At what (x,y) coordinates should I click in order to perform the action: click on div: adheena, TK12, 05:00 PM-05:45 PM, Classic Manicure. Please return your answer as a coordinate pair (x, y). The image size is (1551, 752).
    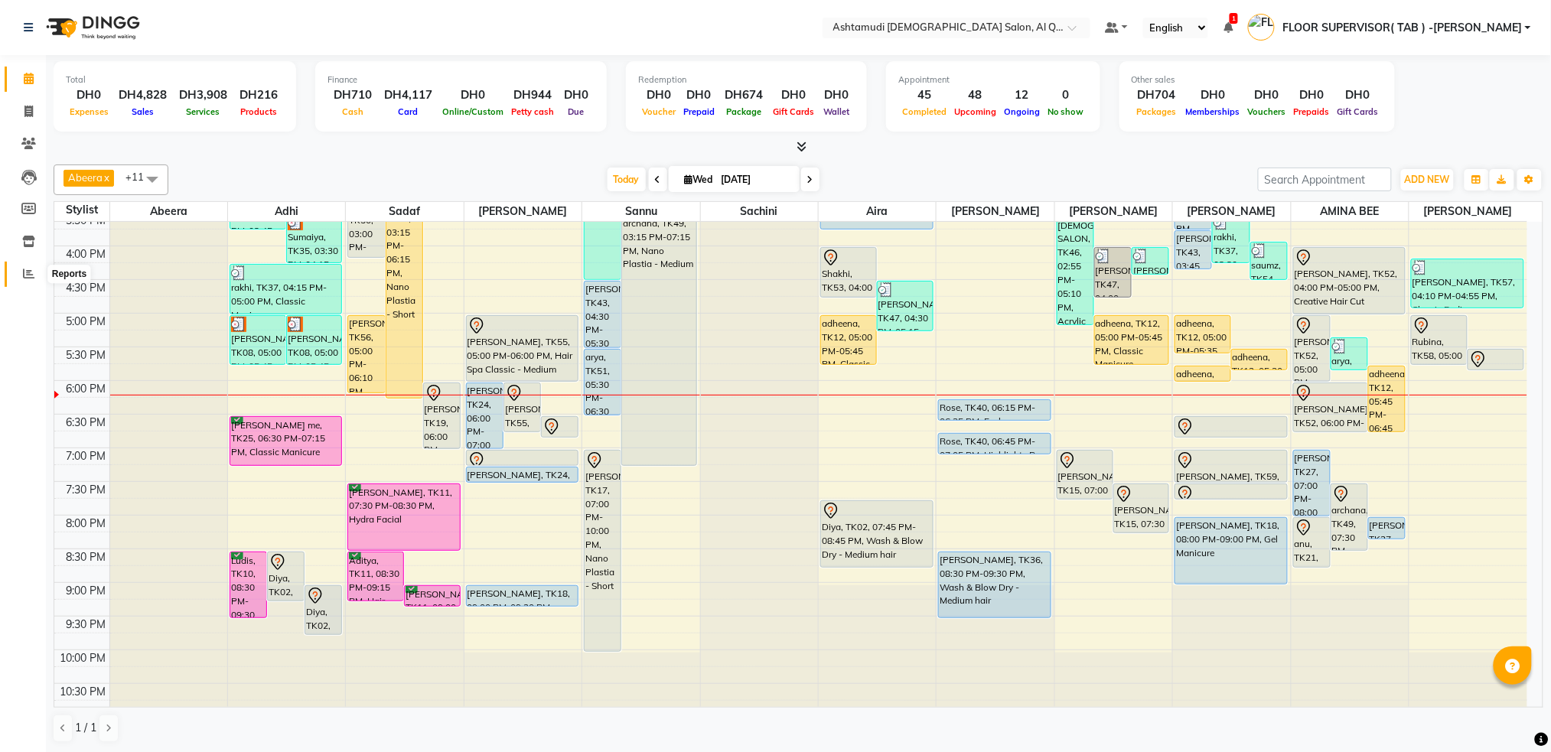
    Looking at the image, I should click on (1132, 340).